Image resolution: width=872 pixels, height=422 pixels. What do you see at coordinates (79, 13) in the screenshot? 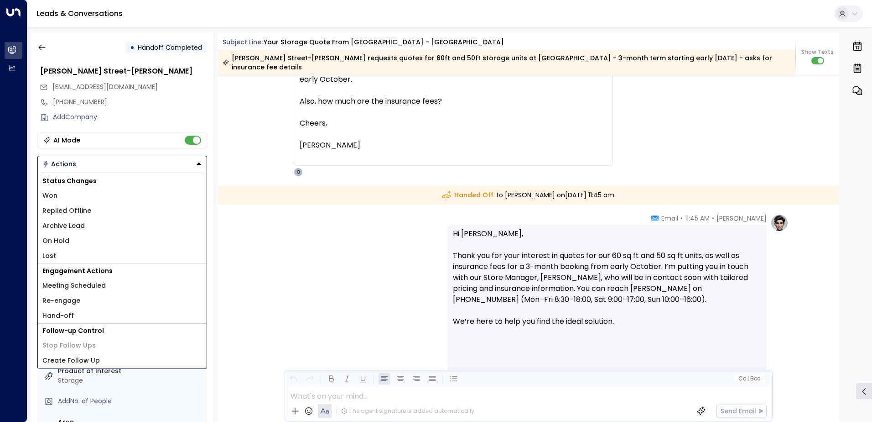
I see `a: Leads & Conversations` at bounding box center [79, 13].